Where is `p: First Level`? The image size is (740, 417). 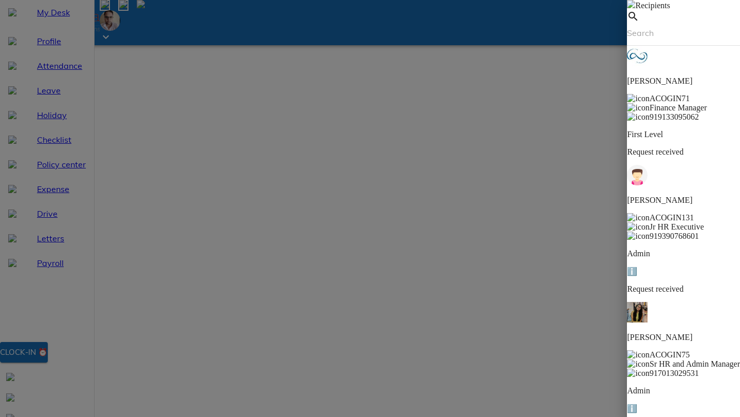 p: First Level is located at coordinates (684, 135).